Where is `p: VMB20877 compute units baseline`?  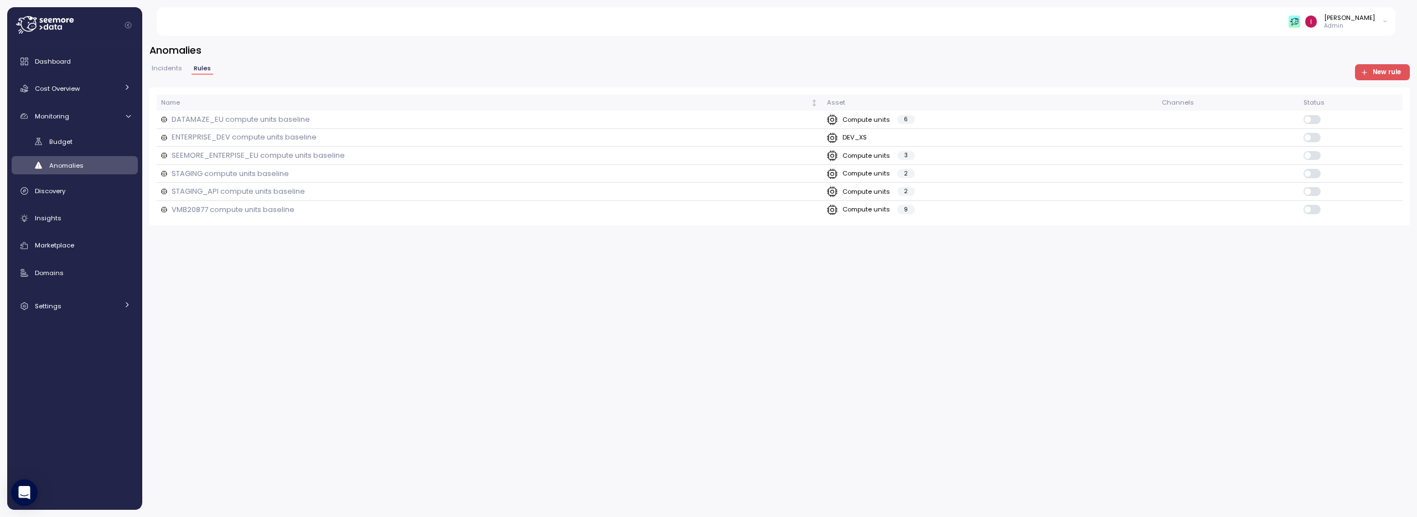
p: VMB20877 compute units baseline is located at coordinates (233, 210).